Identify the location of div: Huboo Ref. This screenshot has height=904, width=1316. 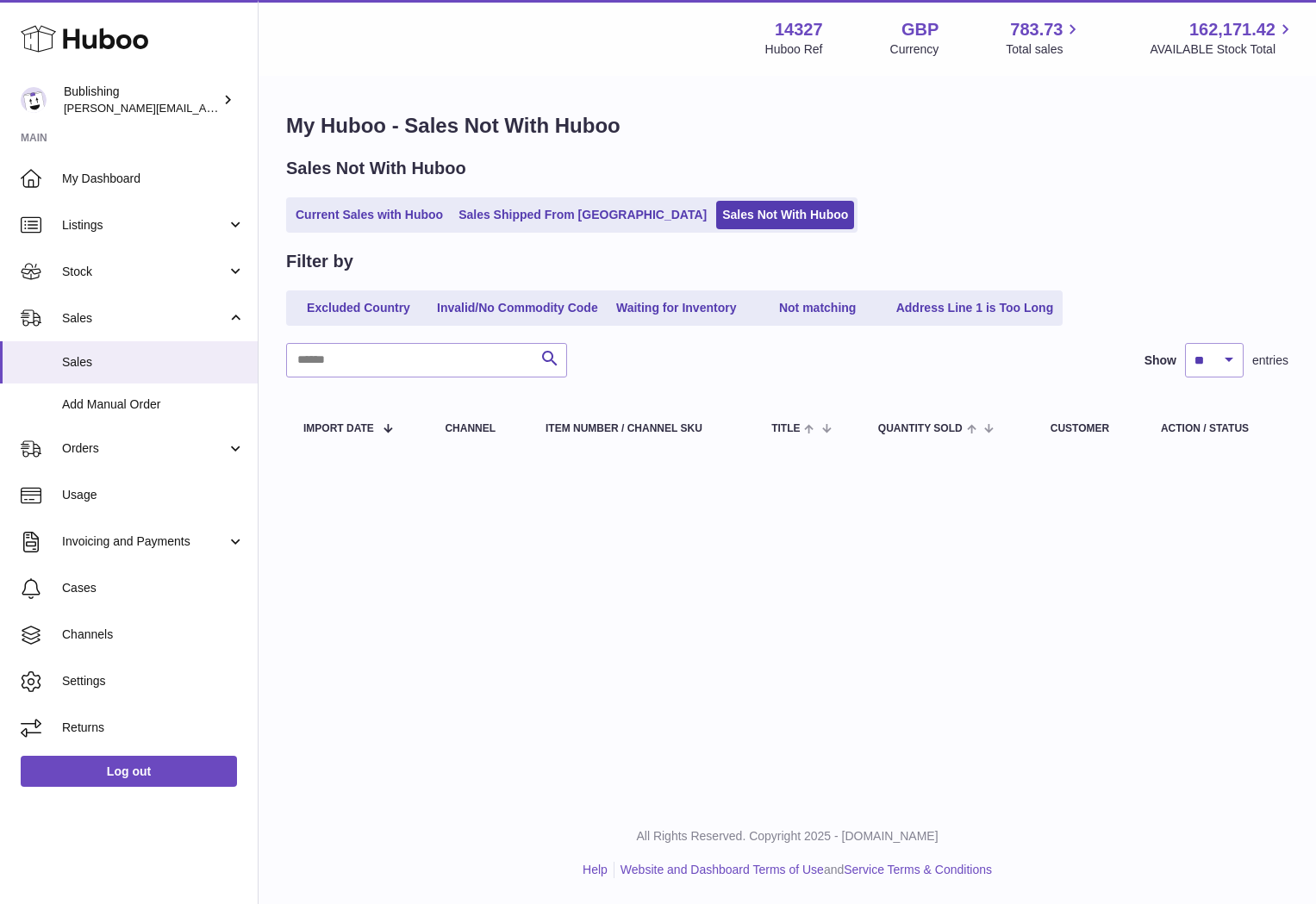
(794, 49).